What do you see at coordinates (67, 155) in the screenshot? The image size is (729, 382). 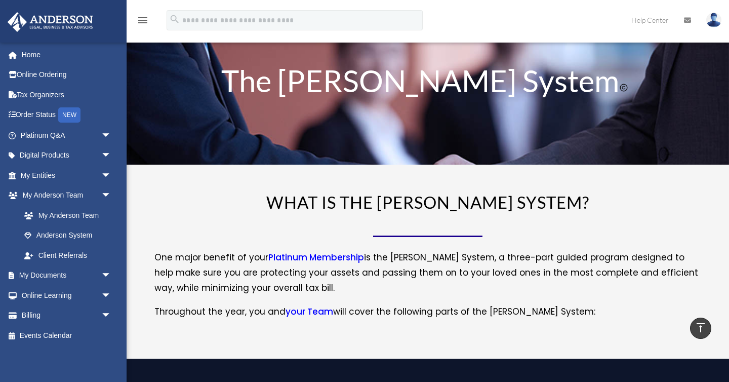 I see `a: Digital Productsarrow_drop_down` at bounding box center [67, 155].